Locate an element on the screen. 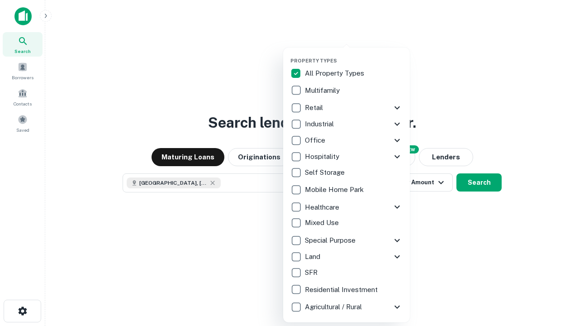 The height and width of the screenshot is (326, 579). p: Office is located at coordinates (316, 140).